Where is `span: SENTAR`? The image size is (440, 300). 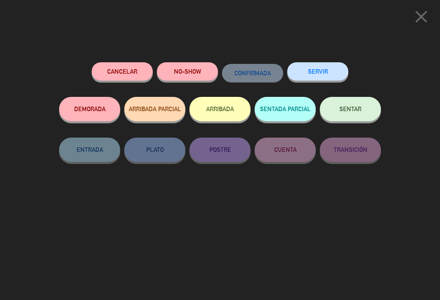 span: SENTAR is located at coordinates (350, 109).